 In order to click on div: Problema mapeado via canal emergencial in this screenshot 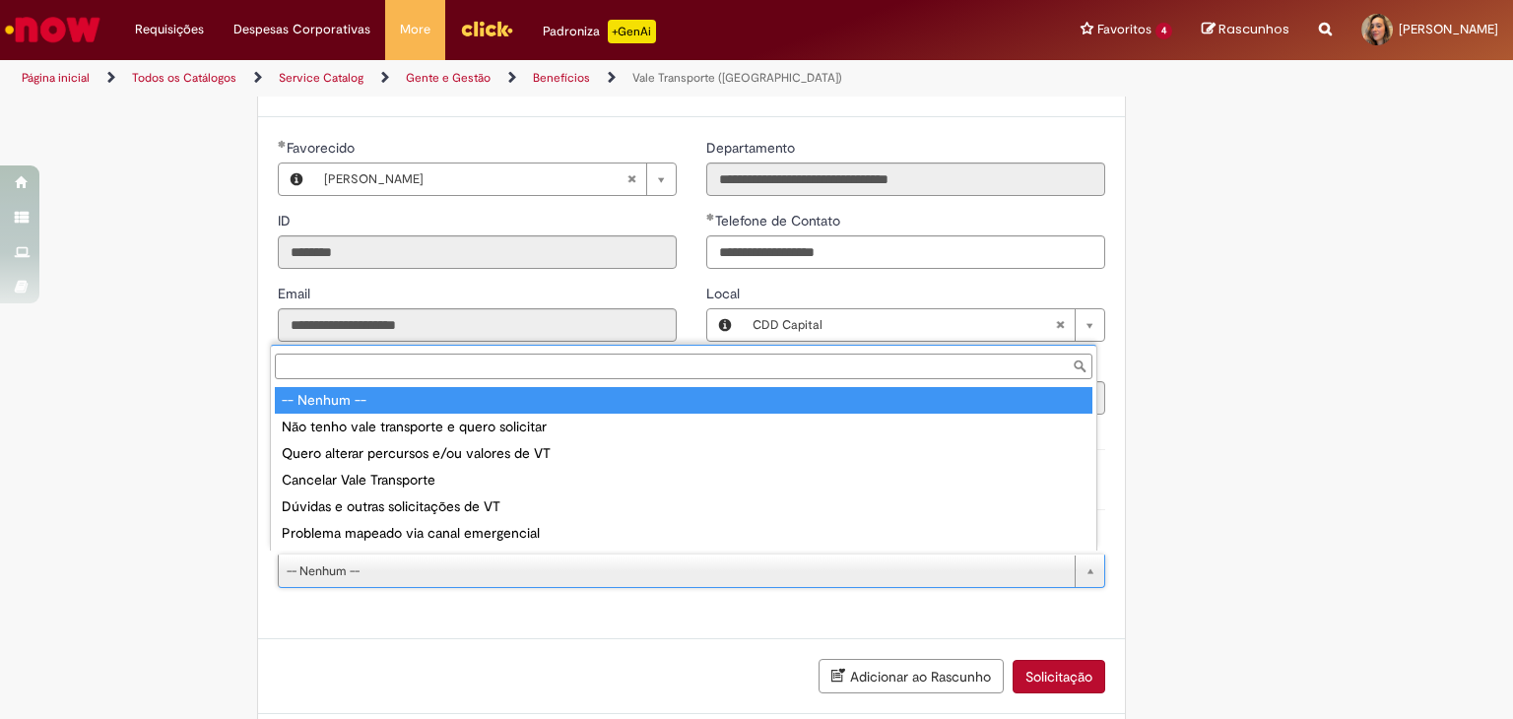, I will do `click(684, 533)`.